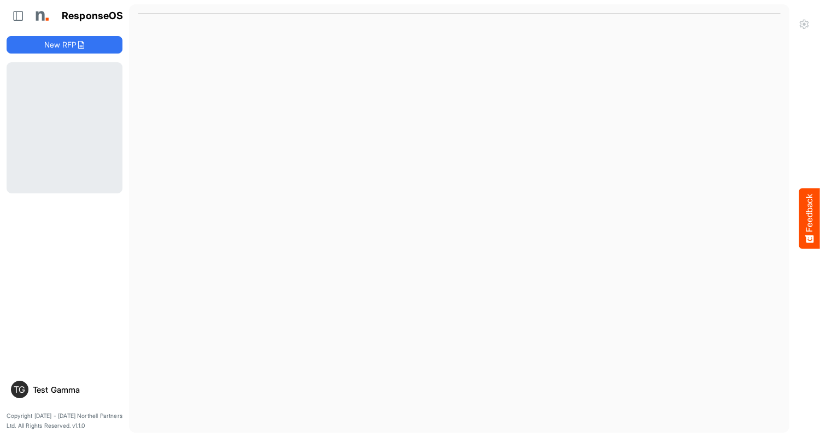 The width and height of the screenshot is (820, 437). Describe the element at coordinates (92, 16) in the screenshot. I see `h1: ResponseOS` at that location.